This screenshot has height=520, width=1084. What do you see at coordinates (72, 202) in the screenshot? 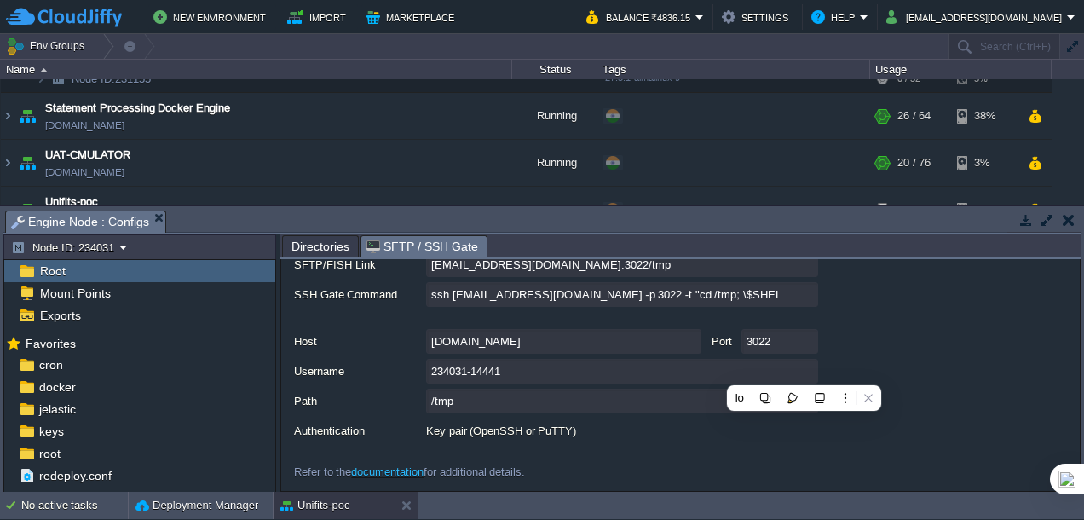
I see `a: Unifits-poc` at bounding box center [72, 202].